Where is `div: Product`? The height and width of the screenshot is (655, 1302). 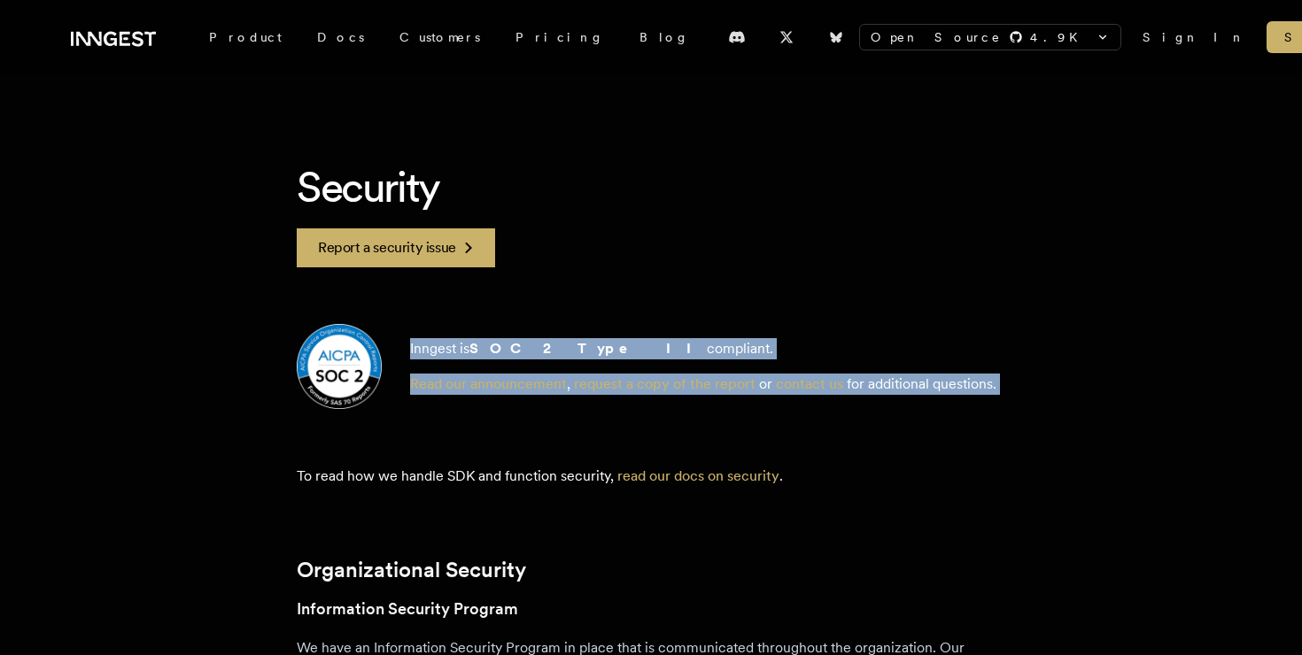
div: Product is located at coordinates (245, 37).